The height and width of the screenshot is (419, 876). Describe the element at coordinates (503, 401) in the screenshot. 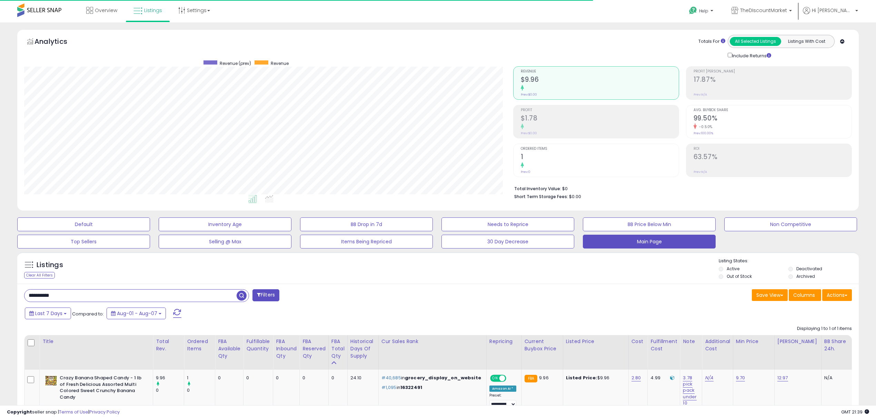

I see `div: Preset:` at that location.